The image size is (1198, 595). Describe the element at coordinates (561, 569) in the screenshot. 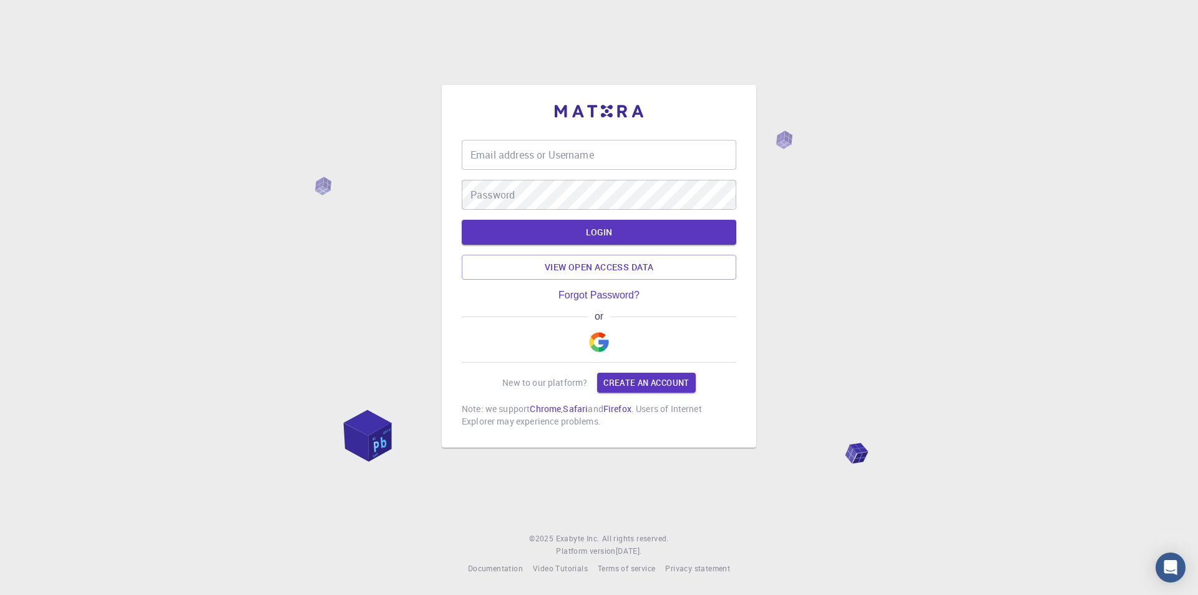

I see `a: Video Tutorials` at that location.